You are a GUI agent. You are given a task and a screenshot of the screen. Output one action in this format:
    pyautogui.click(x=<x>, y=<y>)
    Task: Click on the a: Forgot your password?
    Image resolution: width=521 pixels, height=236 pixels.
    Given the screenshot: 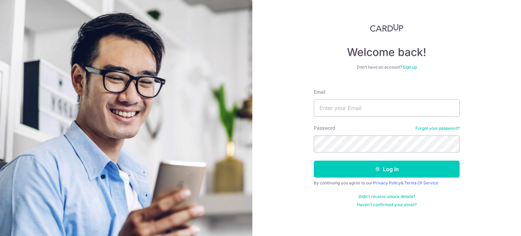 What is the action you would take?
    pyautogui.click(x=437, y=128)
    